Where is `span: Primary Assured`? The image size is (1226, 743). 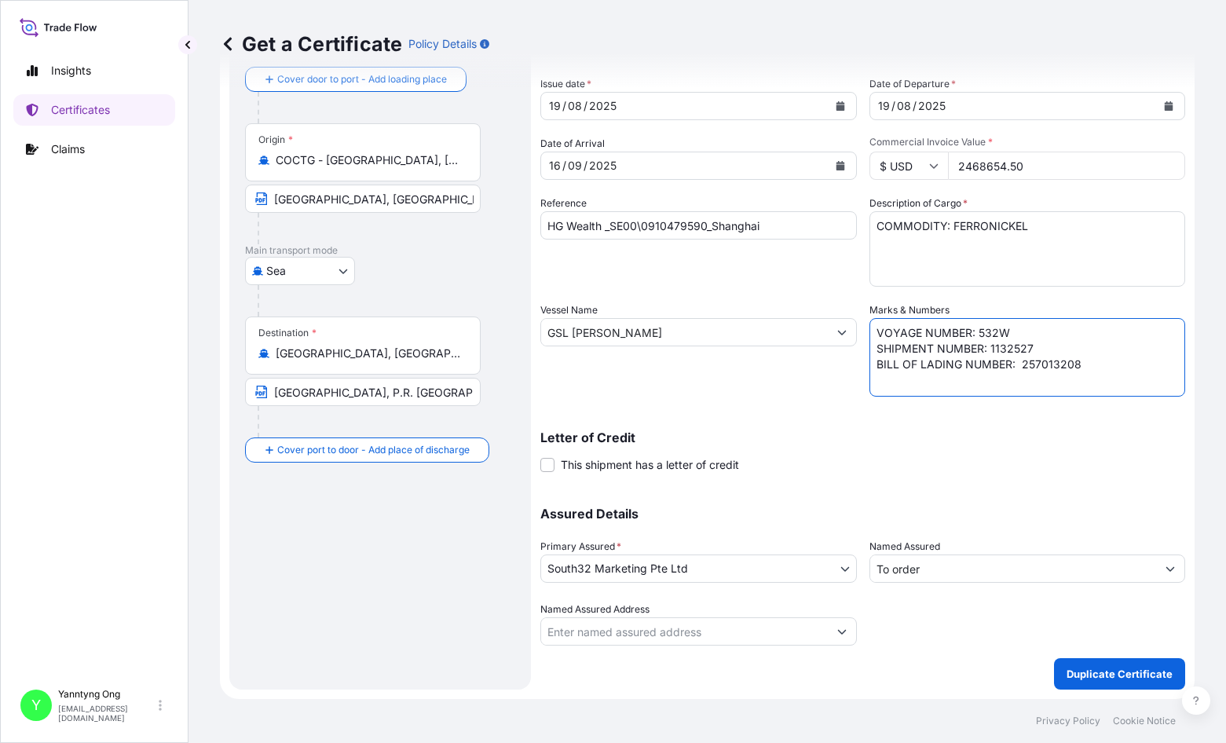 span: Primary Assured is located at coordinates (580, 547).